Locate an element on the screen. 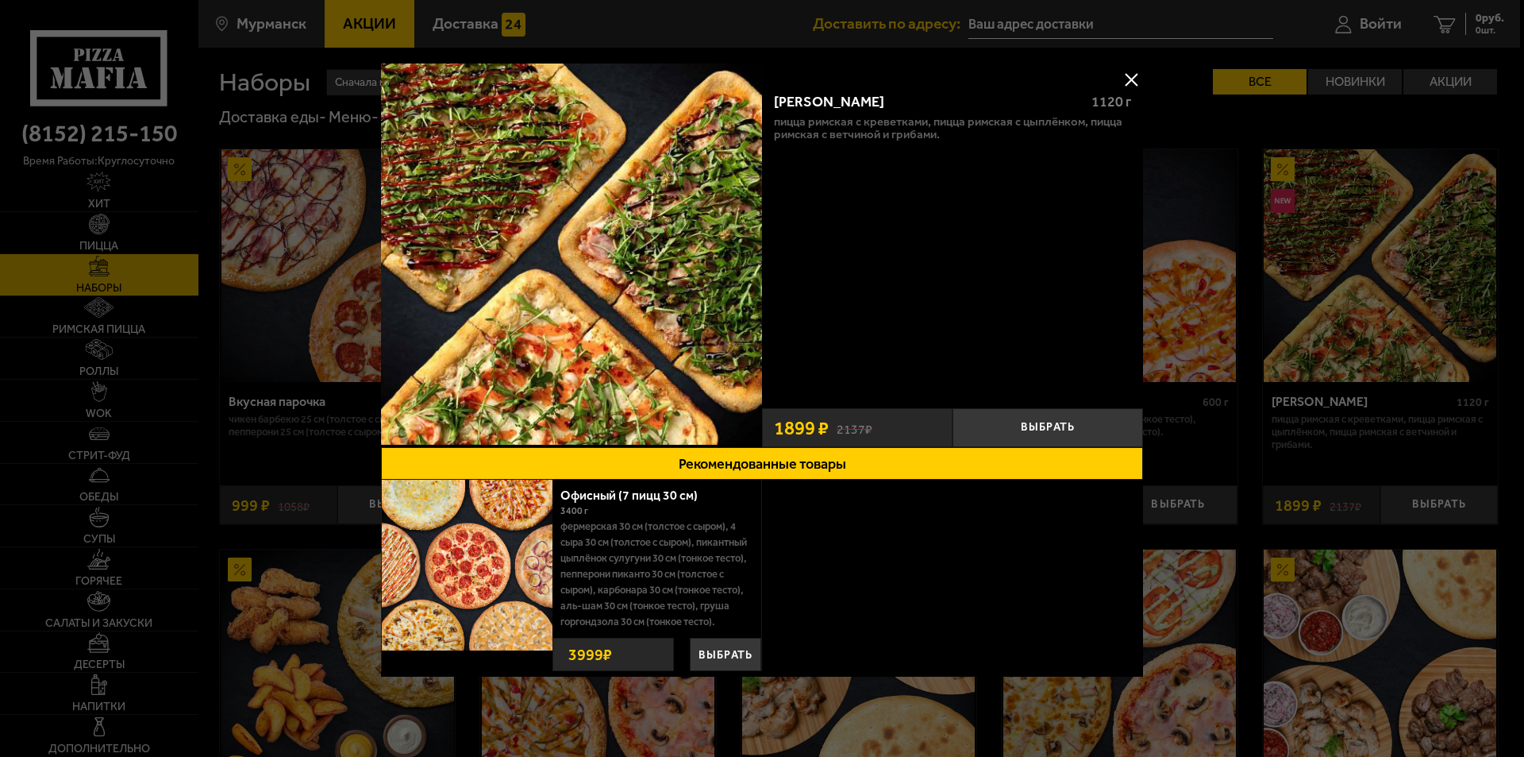 The image size is (1524, 757). span: 1899 ₽ is located at coordinates (801, 428).